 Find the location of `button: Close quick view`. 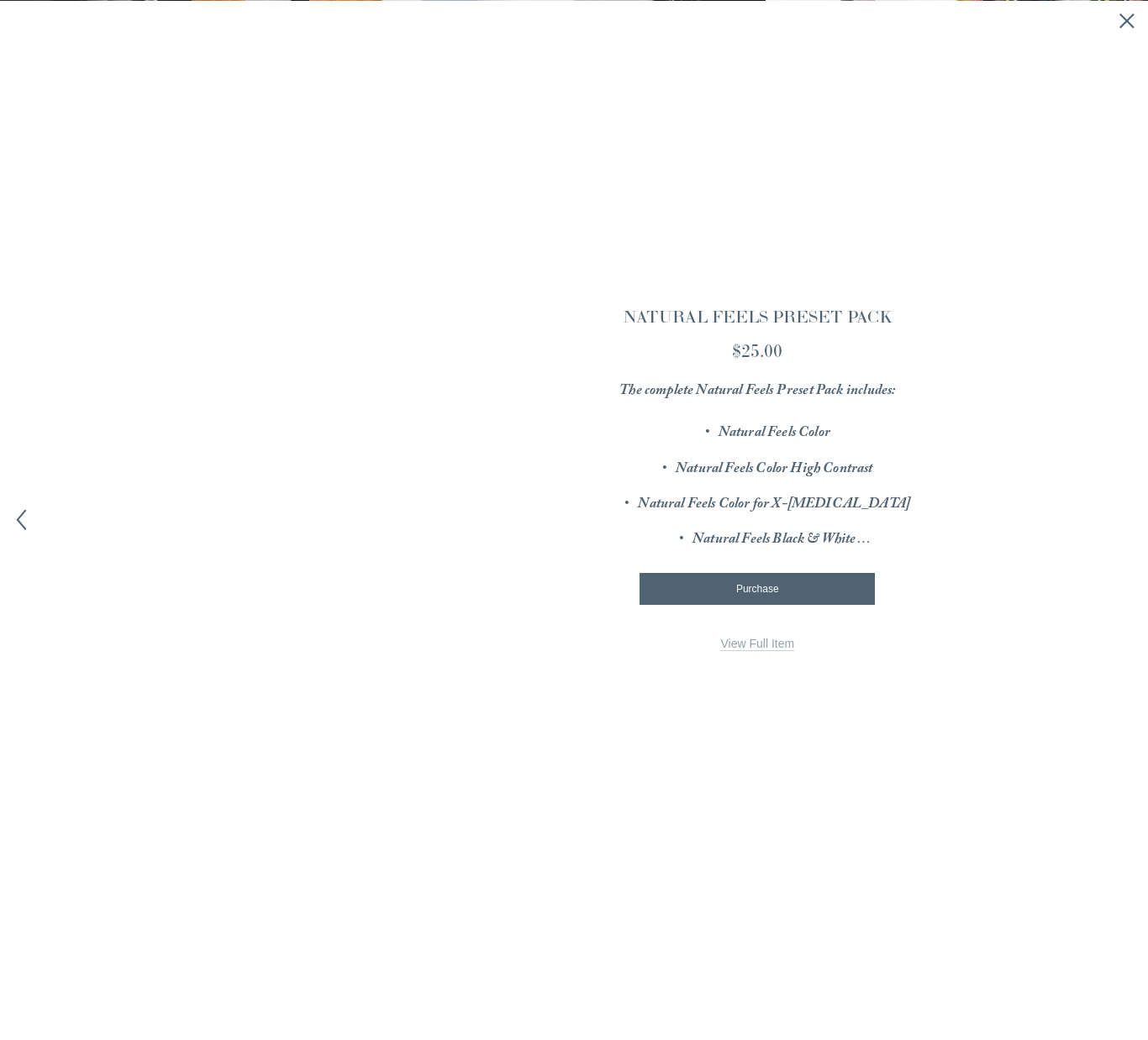

button: Close quick view is located at coordinates (1127, 21).